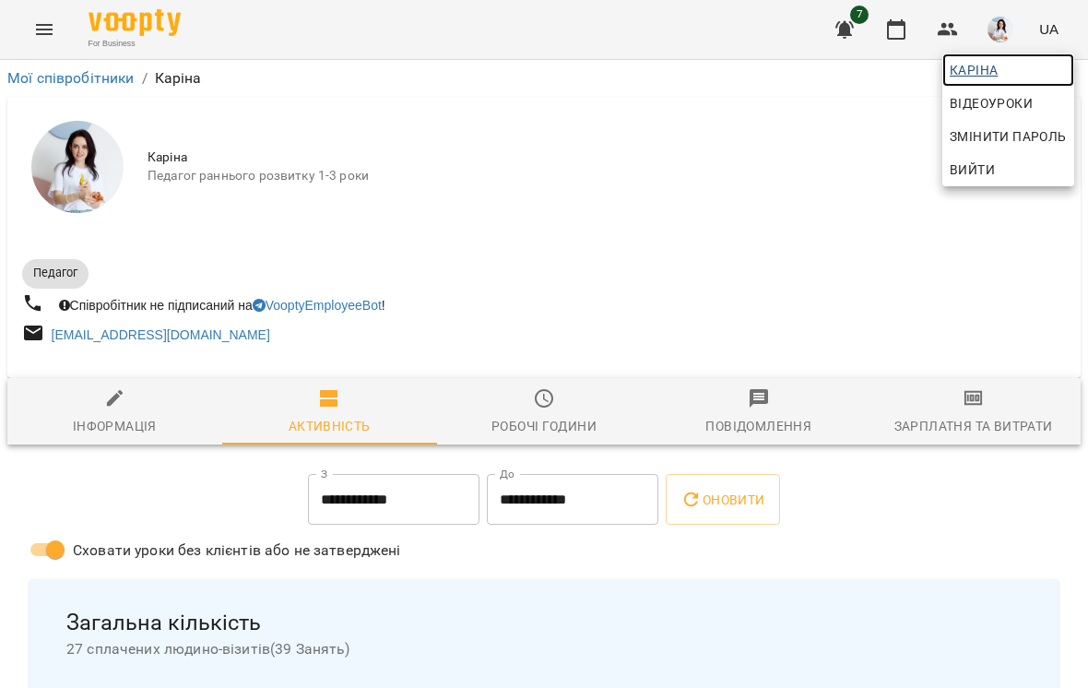  I want to click on span: Змінити пароль, so click(1008, 136).